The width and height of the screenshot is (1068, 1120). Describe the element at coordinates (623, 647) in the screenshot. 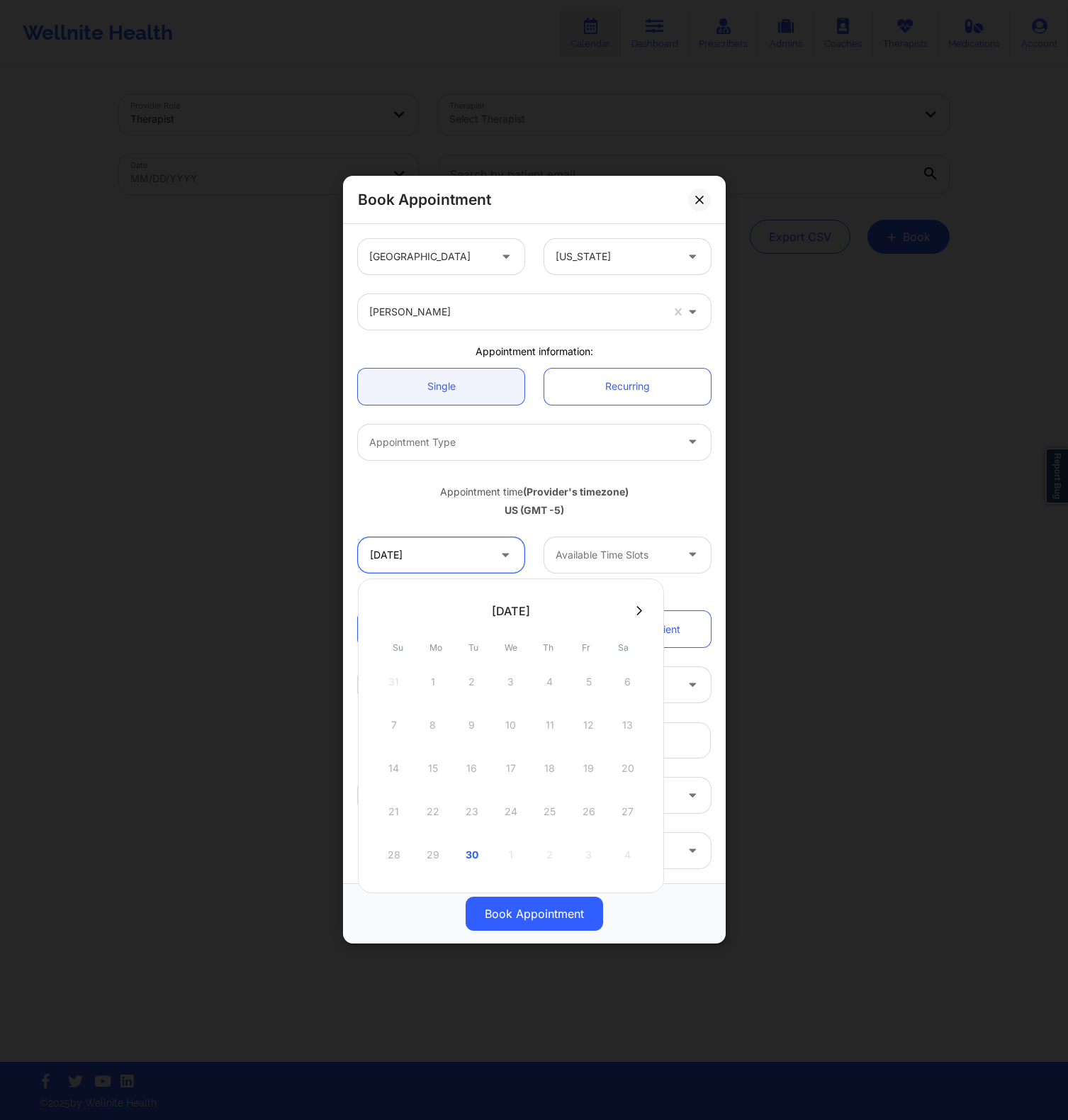

I see `abbr: Saturday` at that location.